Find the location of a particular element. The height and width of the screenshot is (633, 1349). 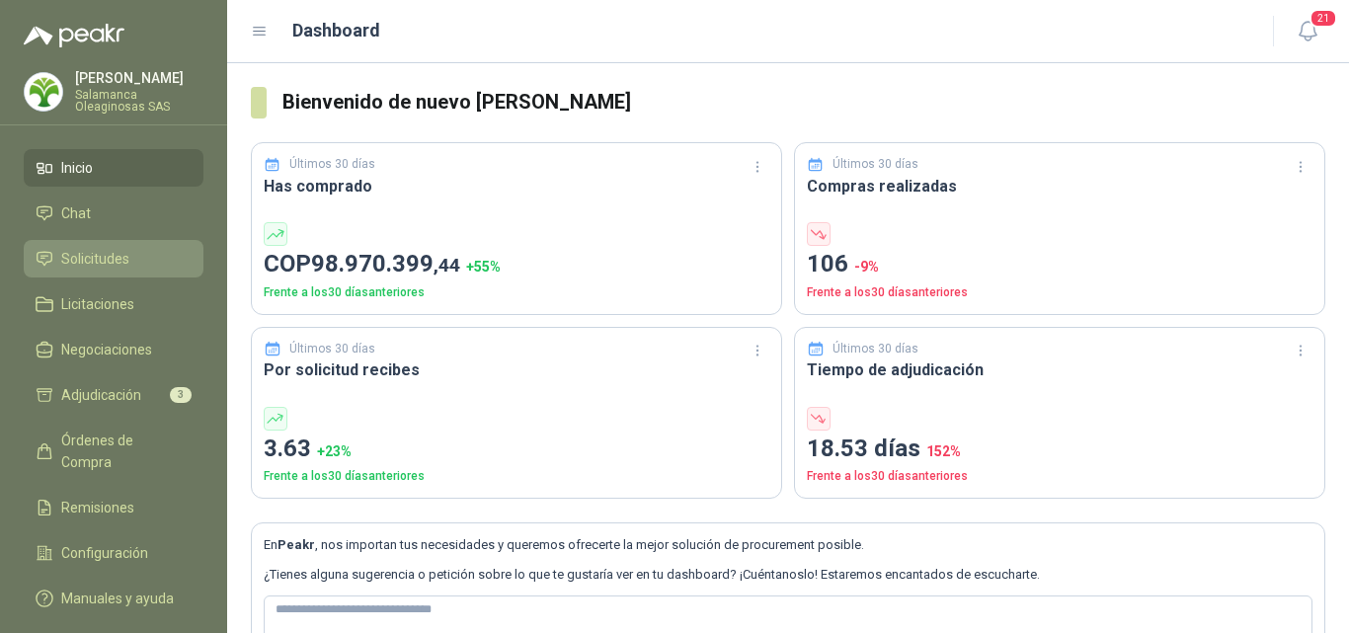

span: 98.970.399 is located at coordinates (385, 264).